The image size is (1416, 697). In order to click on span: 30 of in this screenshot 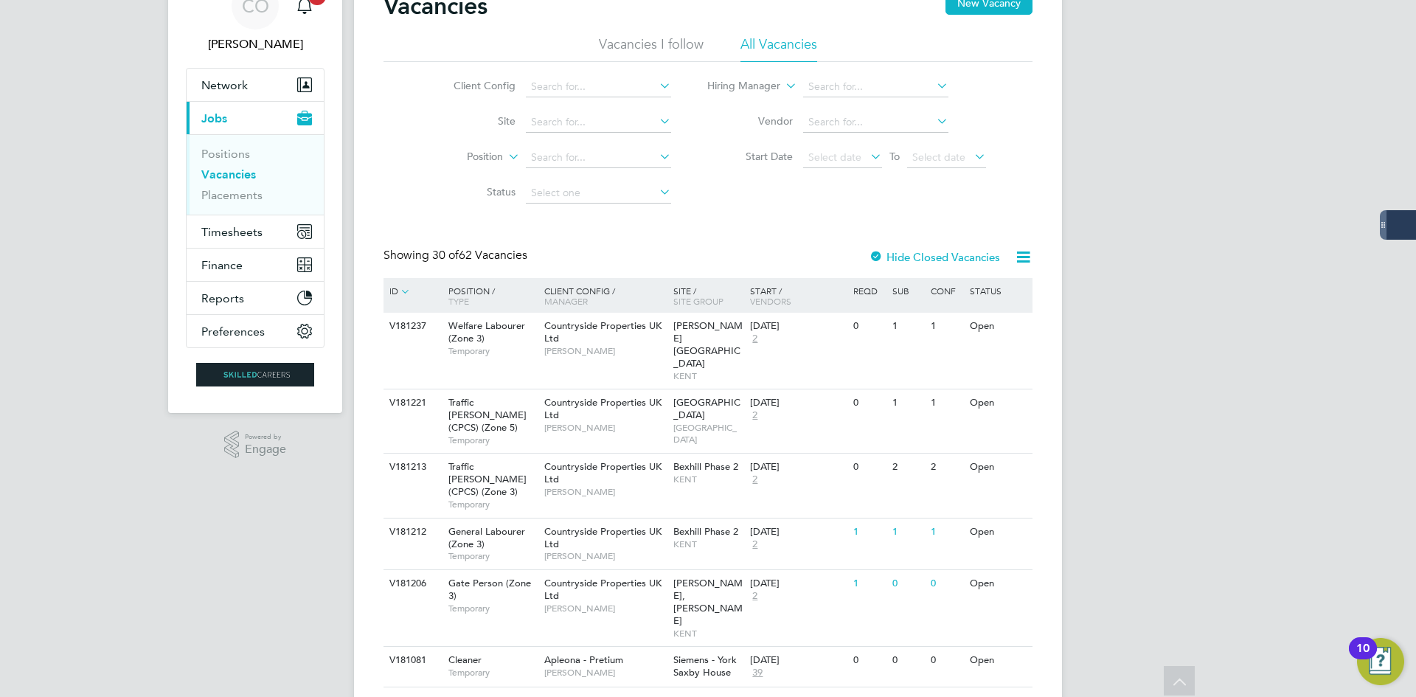, I will do `click(446, 255)`.